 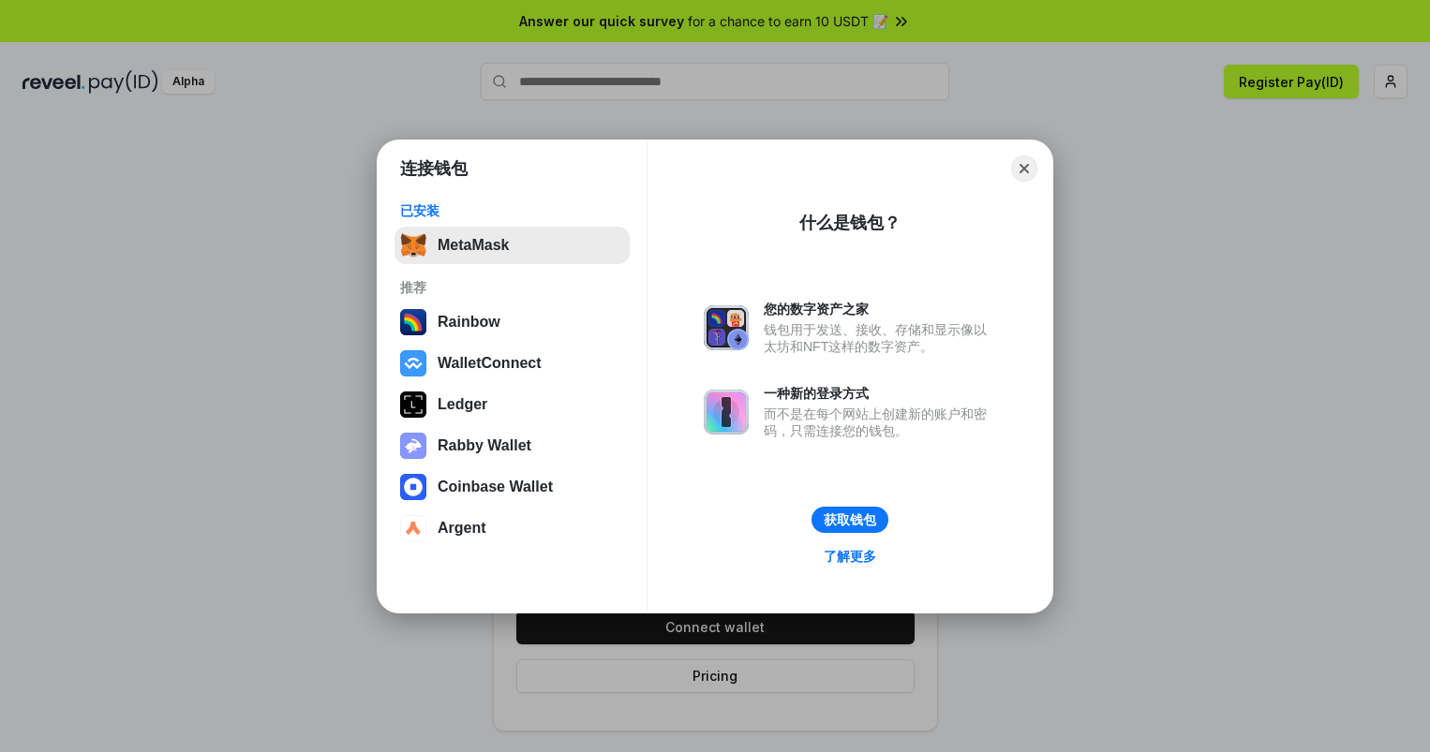 What do you see at coordinates (850, 520) in the screenshot?
I see `div: 获取钱包` at bounding box center [850, 520].